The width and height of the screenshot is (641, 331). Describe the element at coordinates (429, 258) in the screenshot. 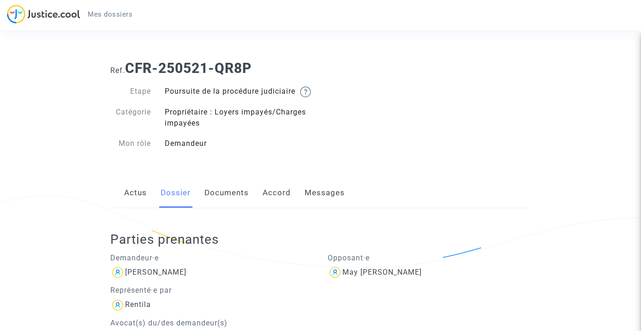

I see `p: Opposant·e` at that location.